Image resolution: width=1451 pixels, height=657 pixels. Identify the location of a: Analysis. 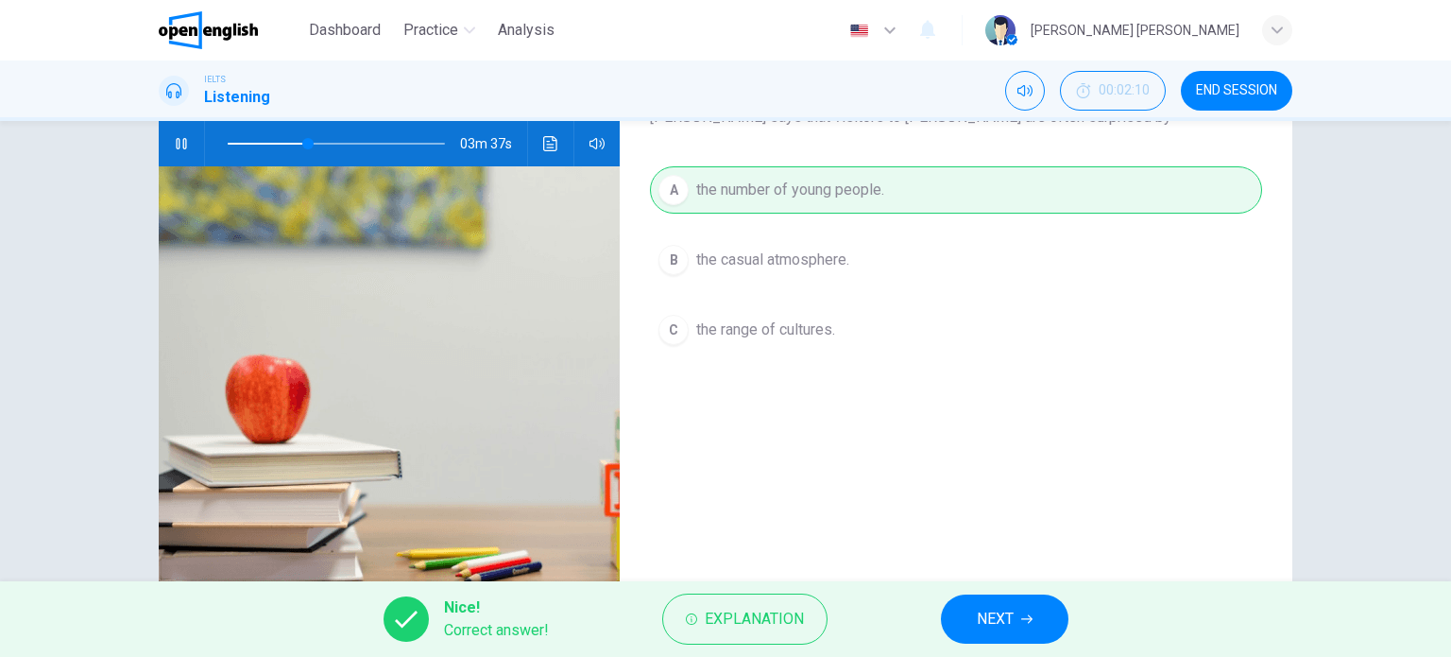
(526, 30).